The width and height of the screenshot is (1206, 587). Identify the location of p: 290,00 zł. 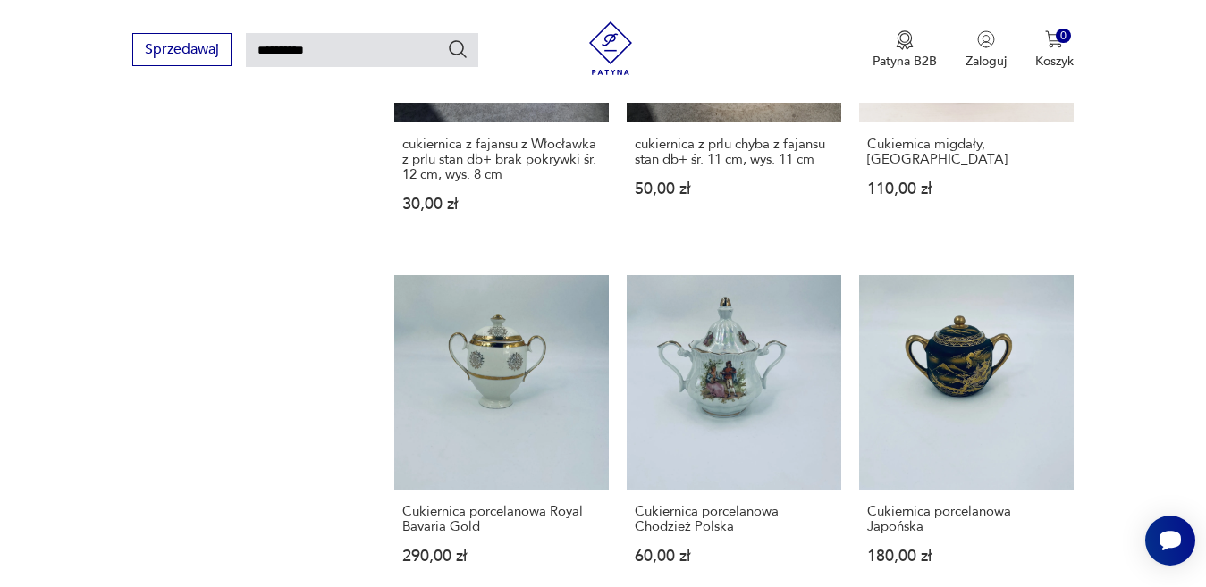
(502, 556).